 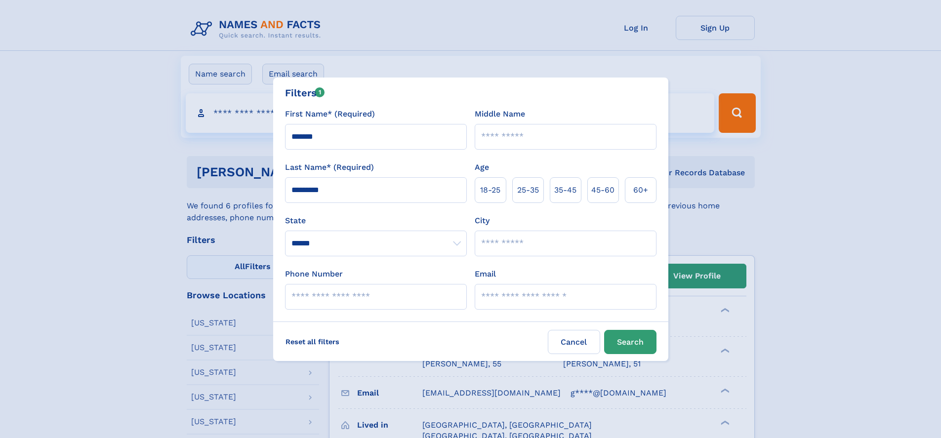 What do you see at coordinates (305, 93) in the screenshot?
I see `div: Filters` at bounding box center [305, 93].